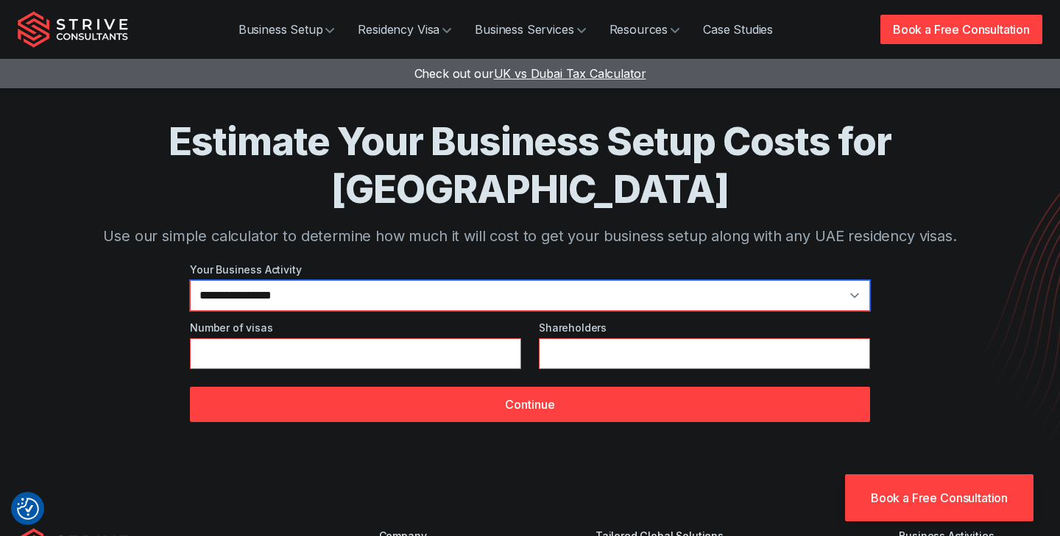 This screenshot has height=536, width=1060. Describe the element at coordinates (355, 327) in the screenshot. I see `label: Number of visas` at that location.